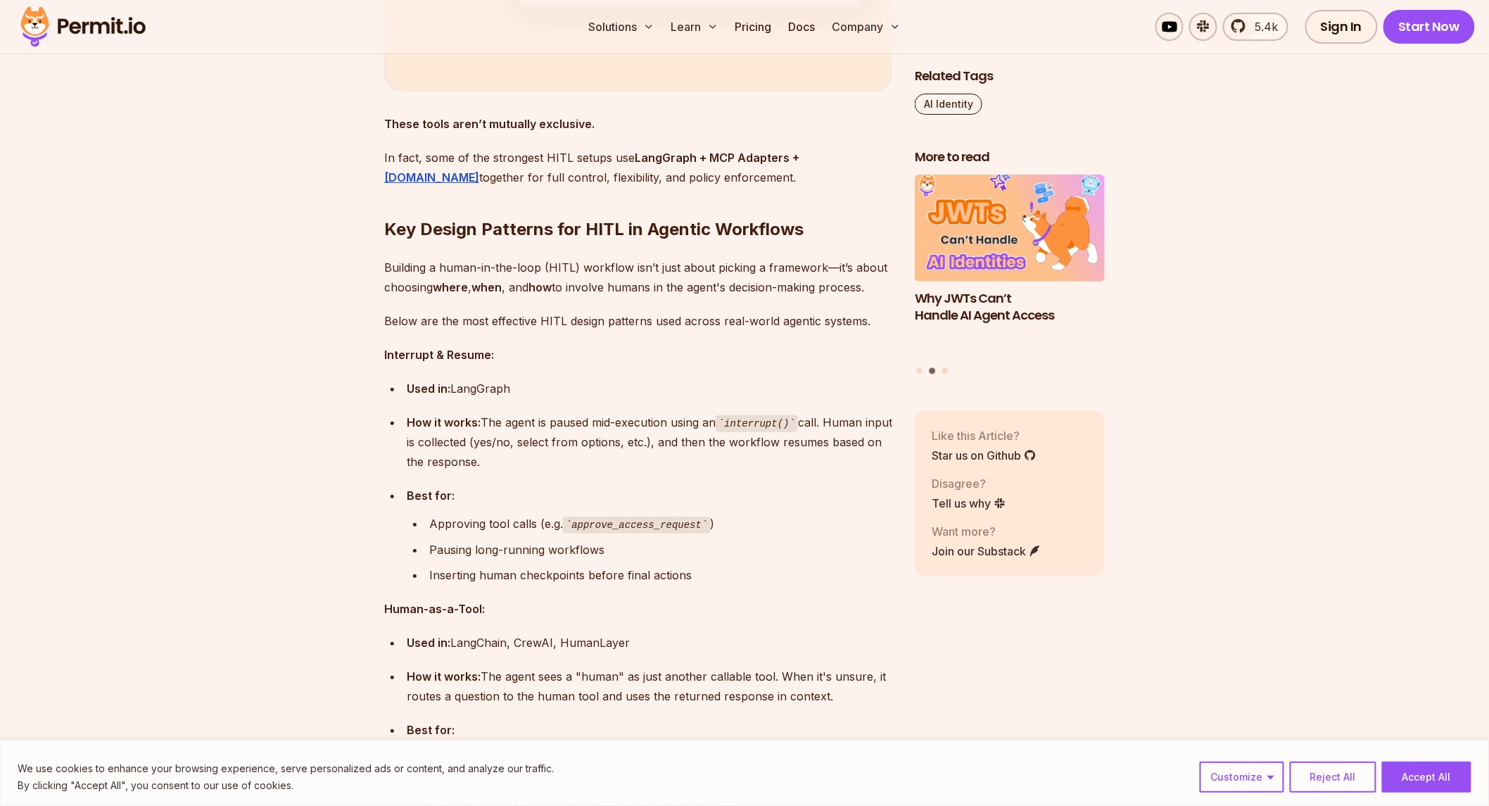 The height and width of the screenshot is (806, 1489). Describe the element at coordinates (986, 530) in the screenshot. I see `p: Want more?` at that location.